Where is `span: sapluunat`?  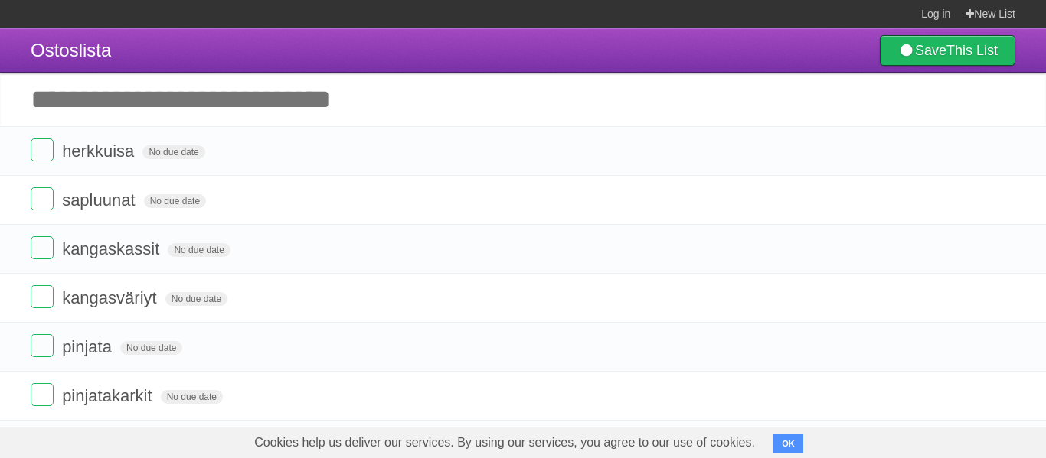 span: sapluunat is located at coordinates (100, 200).